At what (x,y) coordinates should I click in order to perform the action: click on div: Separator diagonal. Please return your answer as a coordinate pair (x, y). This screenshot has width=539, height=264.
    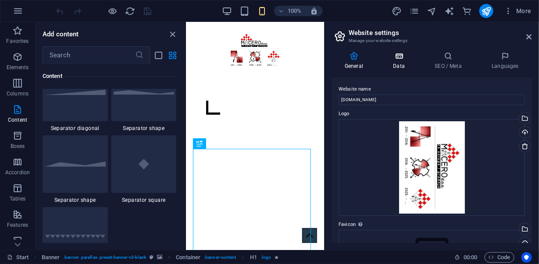
    Looking at the image, I should click on (75, 98).